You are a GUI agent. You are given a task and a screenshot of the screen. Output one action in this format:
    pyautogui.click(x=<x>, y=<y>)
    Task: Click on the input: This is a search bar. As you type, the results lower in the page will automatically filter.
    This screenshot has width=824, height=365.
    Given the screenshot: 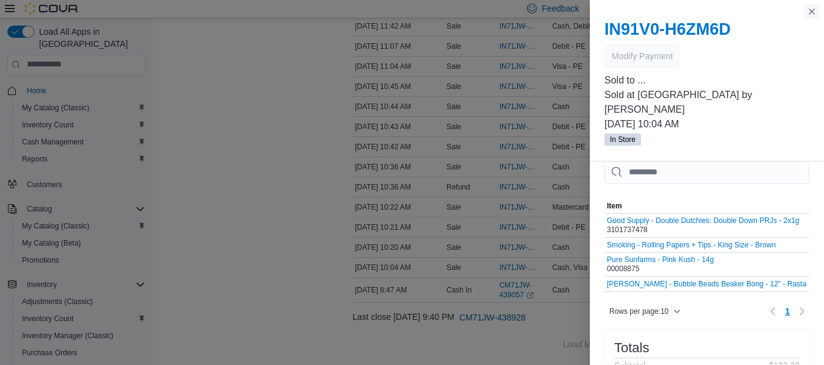 What is the action you would take?
    pyautogui.click(x=707, y=172)
    